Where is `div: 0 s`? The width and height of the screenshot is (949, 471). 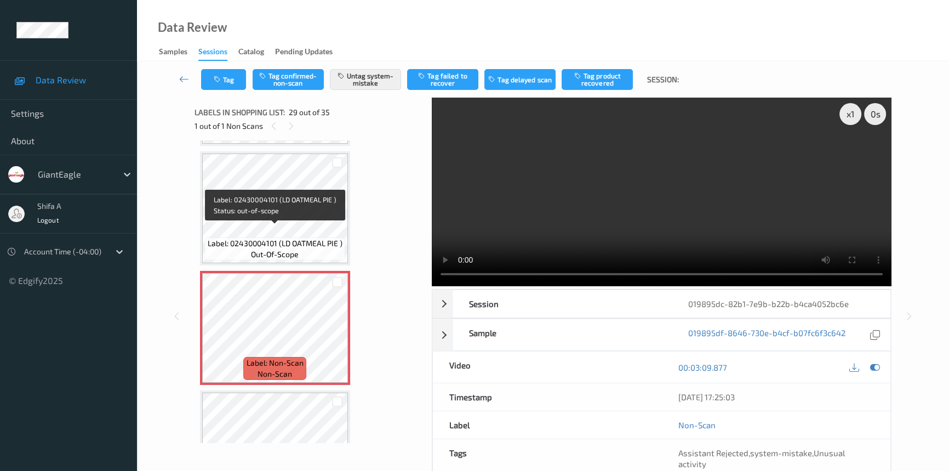 div: 0 s is located at coordinates (875, 114).